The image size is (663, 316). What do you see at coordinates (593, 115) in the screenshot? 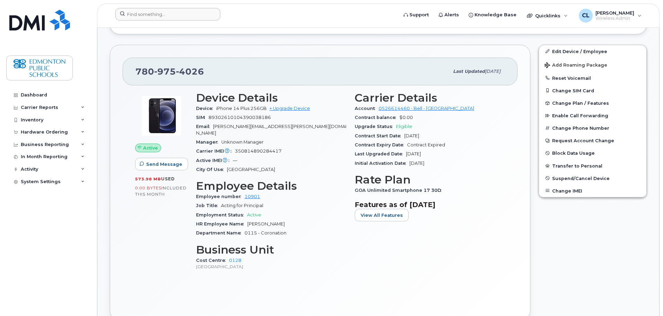
I see `button: Enable Call Forwarding` at bounding box center [593, 115].